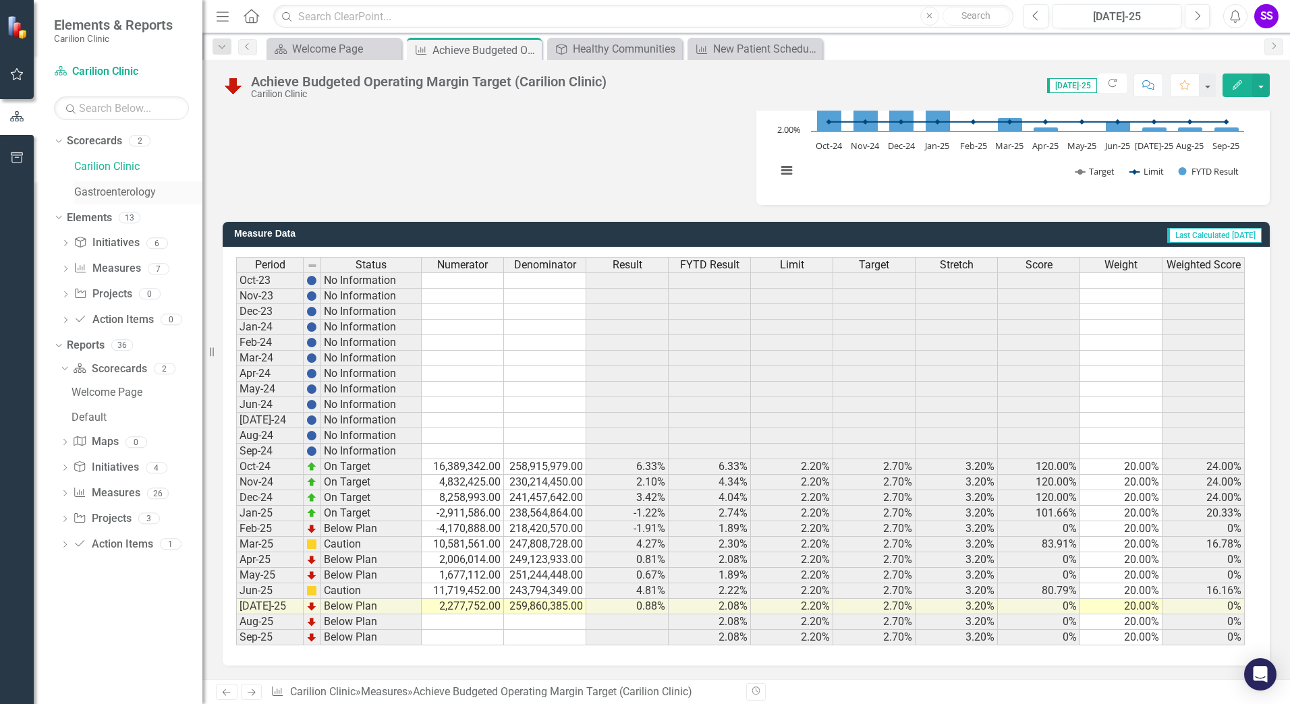  I want to click on td: 0%, so click(1203, 606).